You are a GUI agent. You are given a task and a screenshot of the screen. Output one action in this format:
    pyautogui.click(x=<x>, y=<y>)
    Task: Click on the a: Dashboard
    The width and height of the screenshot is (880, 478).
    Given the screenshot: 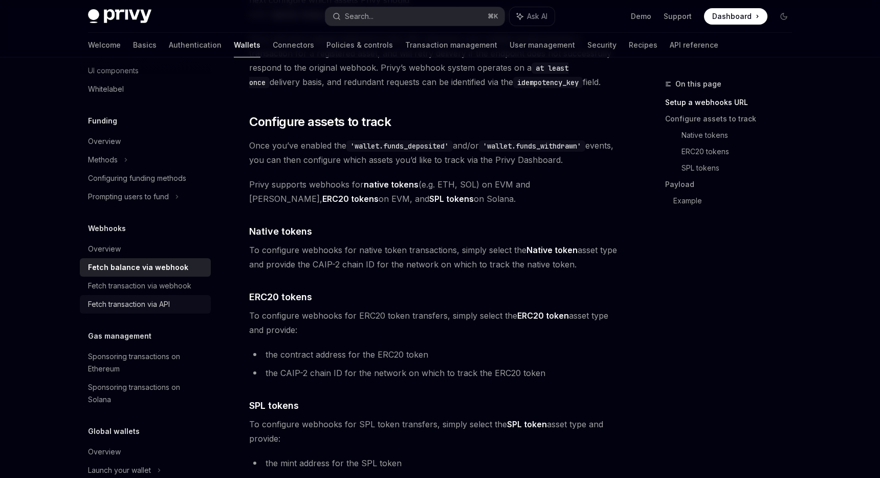 What is the action you would take?
    pyautogui.click(x=736, y=16)
    